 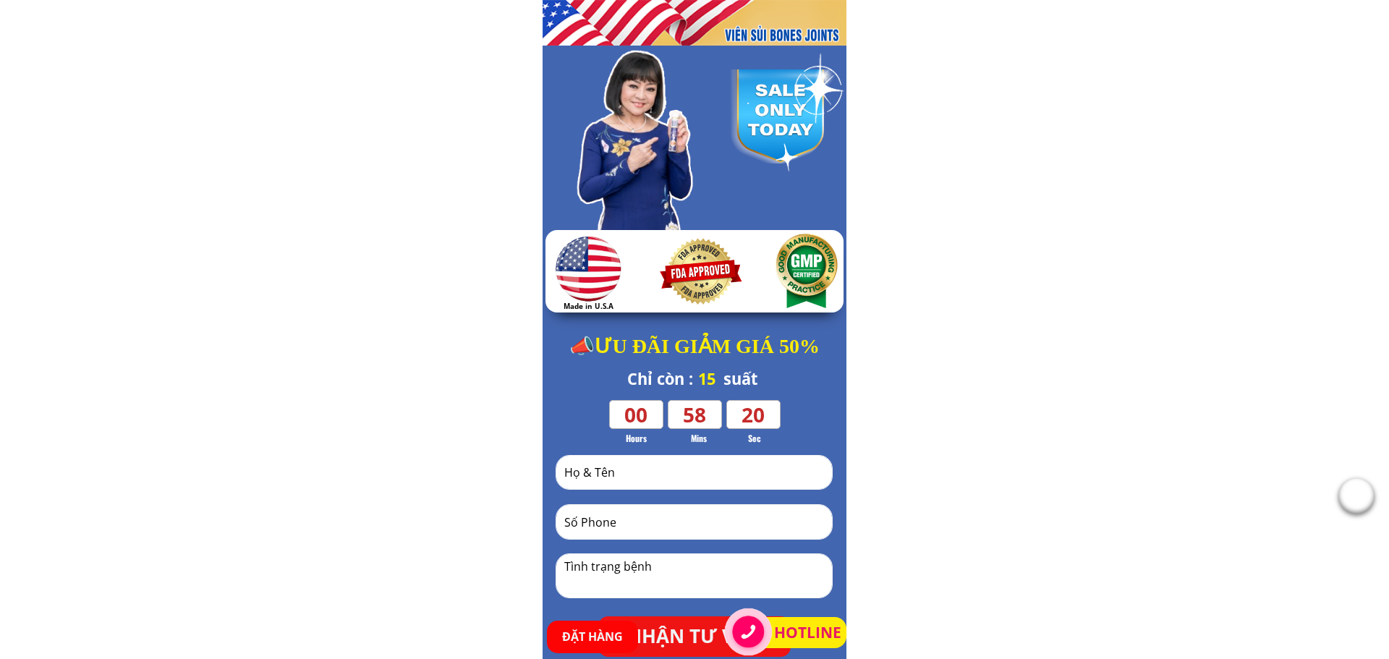 What do you see at coordinates (809, 633) in the screenshot?
I see `a: HOTLINE` at bounding box center [809, 633].